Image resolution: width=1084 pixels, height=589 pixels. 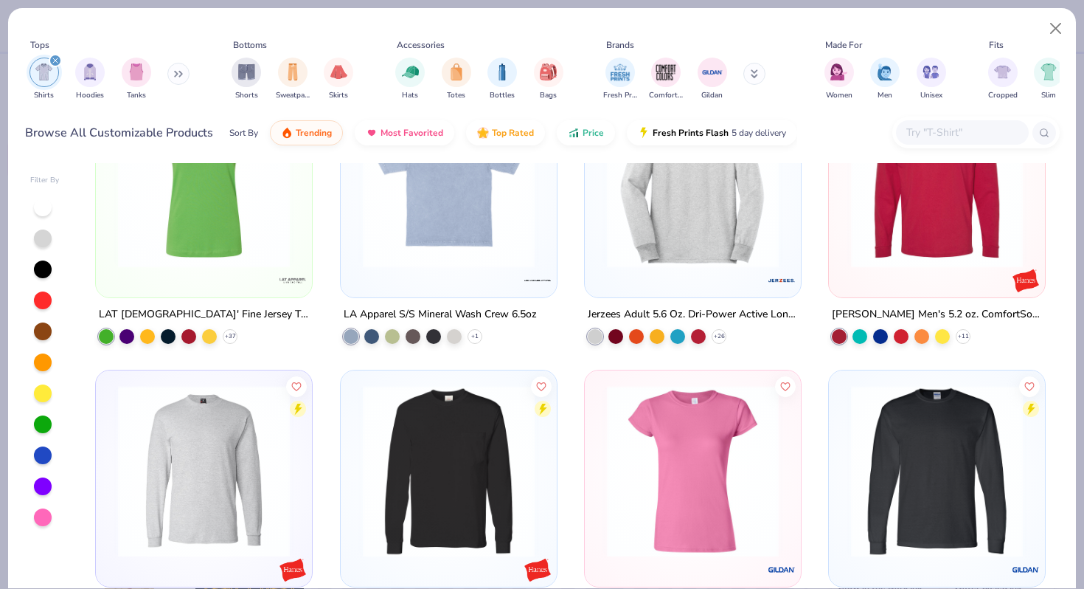 What do you see at coordinates (538, 280) in the screenshot?
I see `img: LA Apparel logo` at bounding box center [538, 280].